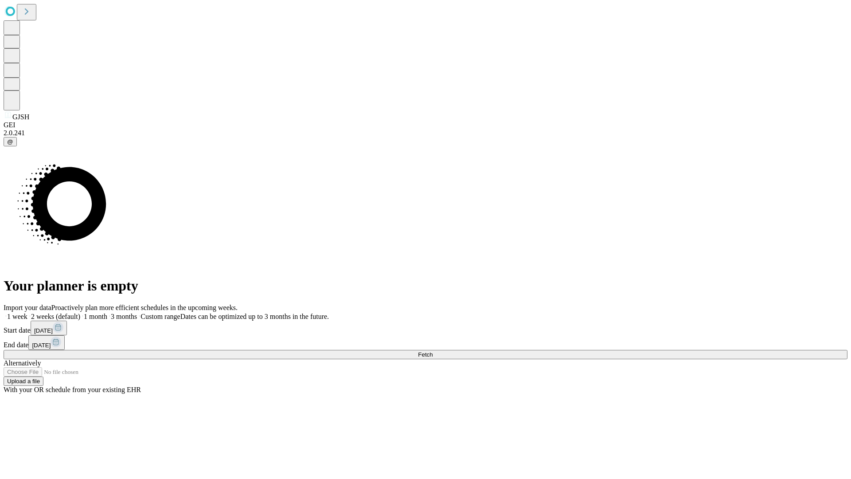  Describe the element at coordinates (425, 125) in the screenshot. I see `div: GEI` at that location.